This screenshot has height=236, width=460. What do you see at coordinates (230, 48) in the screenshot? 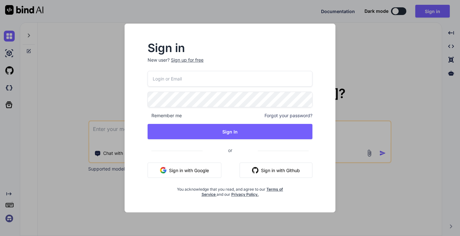
I see `h2: Sign in` at bounding box center [230, 48].